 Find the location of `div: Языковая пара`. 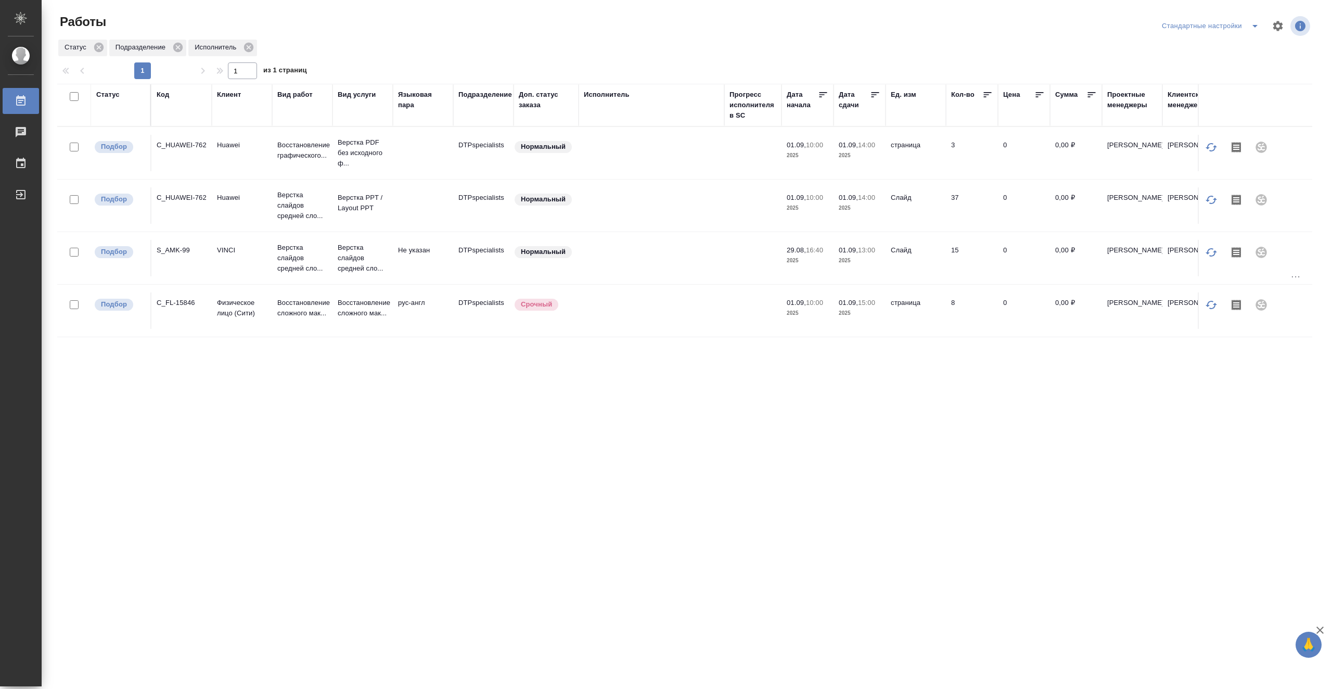

div: Языковая пара is located at coordinates (423, 100).